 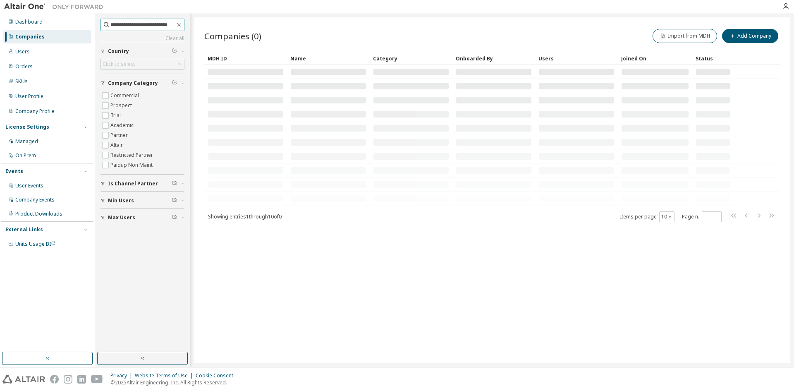 What do you see at coordinates (142, 184) in the screenshot?
I see `button: Is Channel Partner` at bounding box center [142, 184].